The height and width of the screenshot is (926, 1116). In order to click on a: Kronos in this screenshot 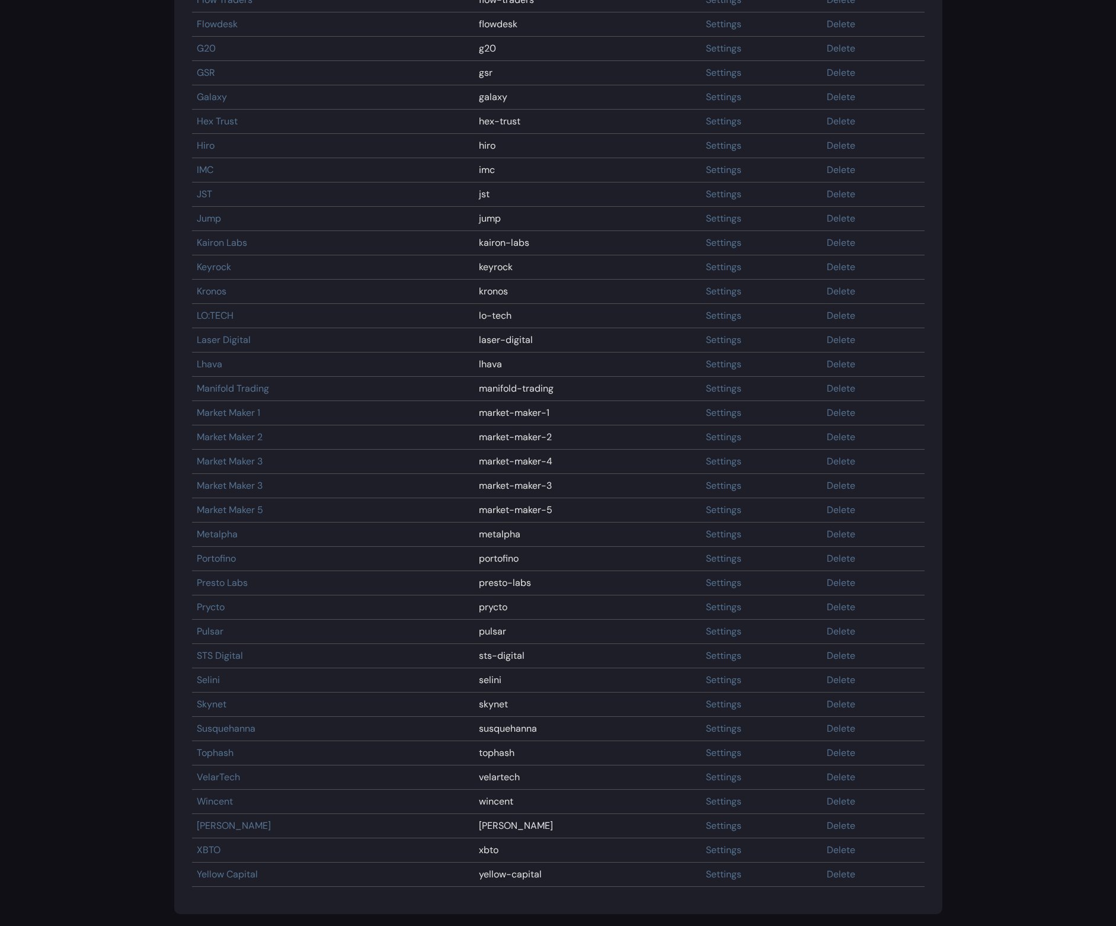, I will do `click(212, 291)`.